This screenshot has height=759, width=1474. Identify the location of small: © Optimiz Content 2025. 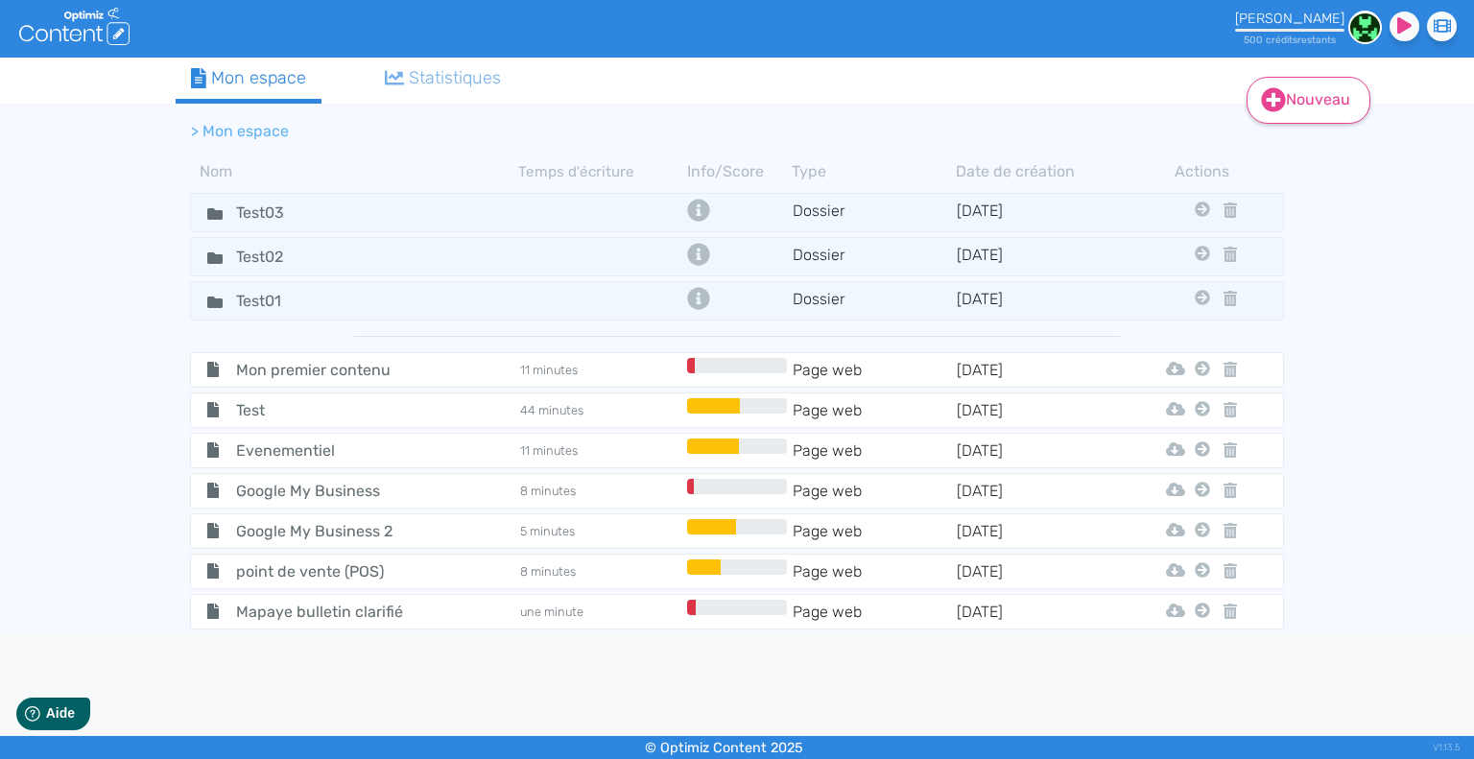
(724, 748).